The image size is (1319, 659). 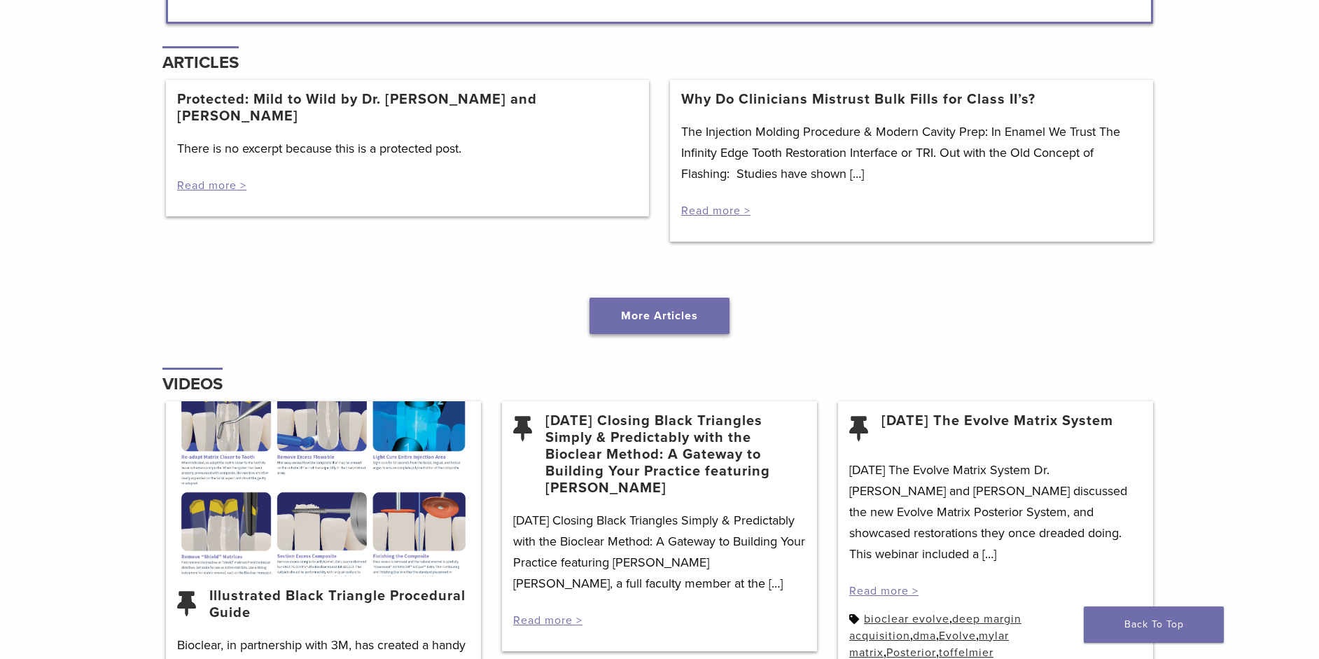 What do you see at coordinates (192, 384) in the screenshot?
I see `h4: Videos` at bounding box center [192, 384].